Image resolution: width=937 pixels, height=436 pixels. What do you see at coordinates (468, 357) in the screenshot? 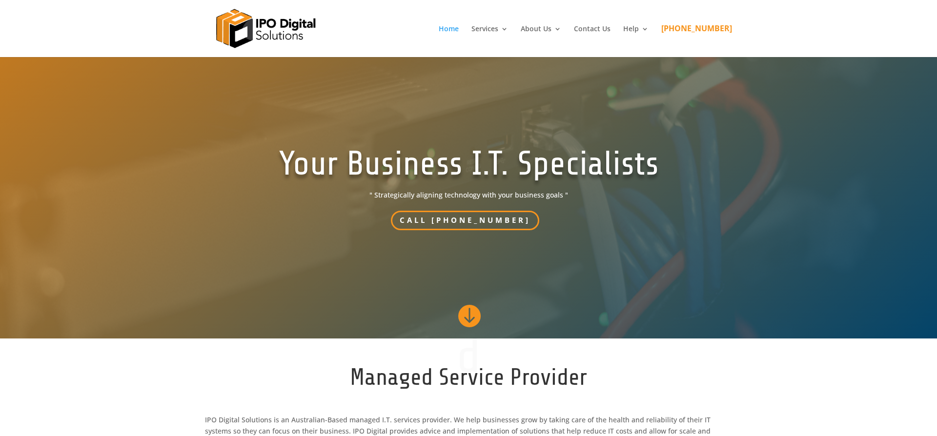
I see `p: d` at bounding box center [468, 357].